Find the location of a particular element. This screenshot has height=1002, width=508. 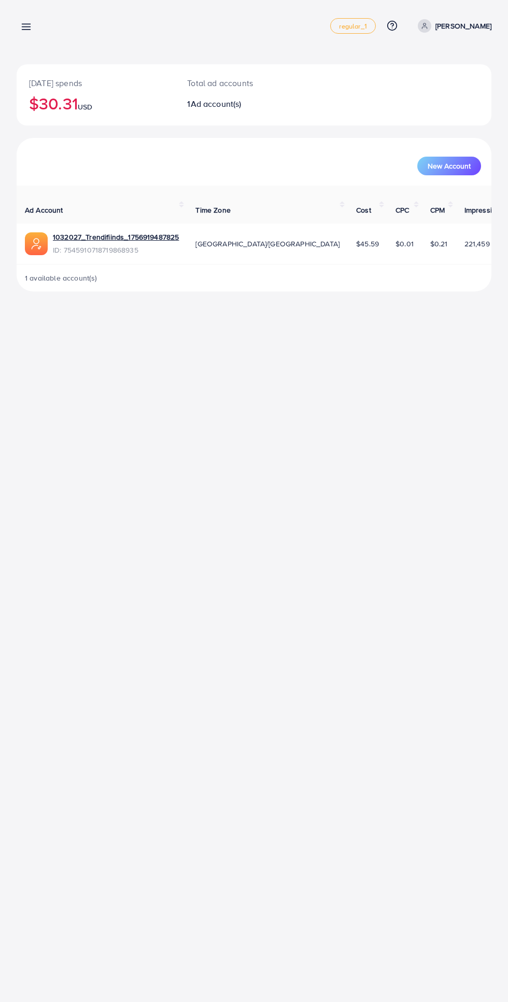

p: Total ad accounts is located at coordinates (234, 83).